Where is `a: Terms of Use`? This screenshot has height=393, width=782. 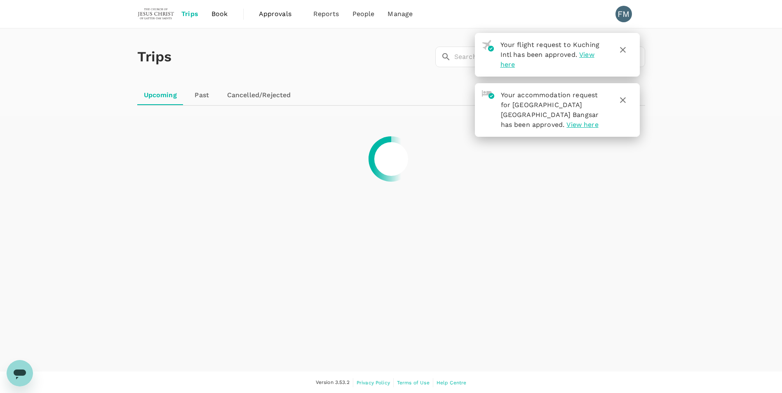
a: Terms of Use is located at coordinates (413, 383).